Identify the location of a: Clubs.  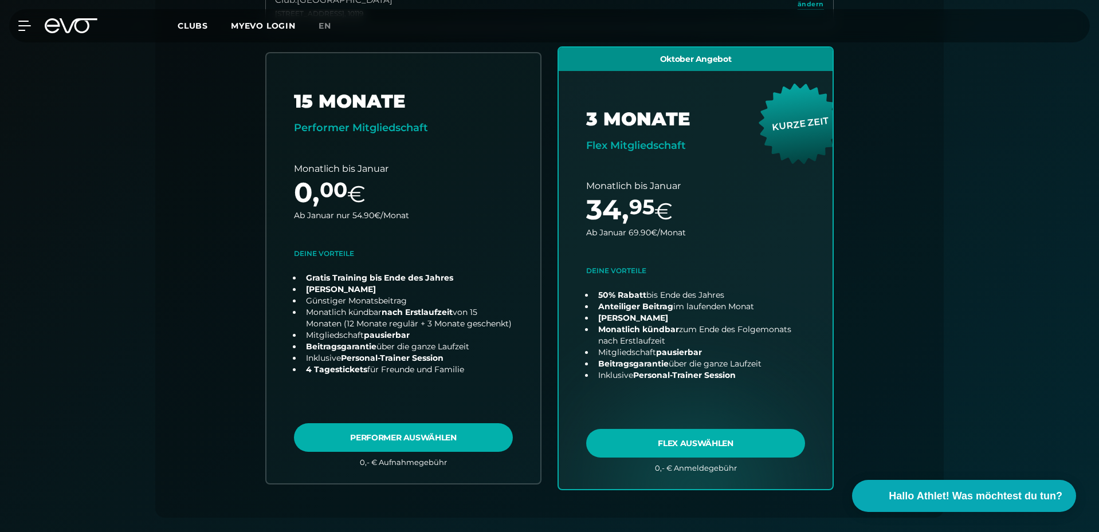
(204, 25).